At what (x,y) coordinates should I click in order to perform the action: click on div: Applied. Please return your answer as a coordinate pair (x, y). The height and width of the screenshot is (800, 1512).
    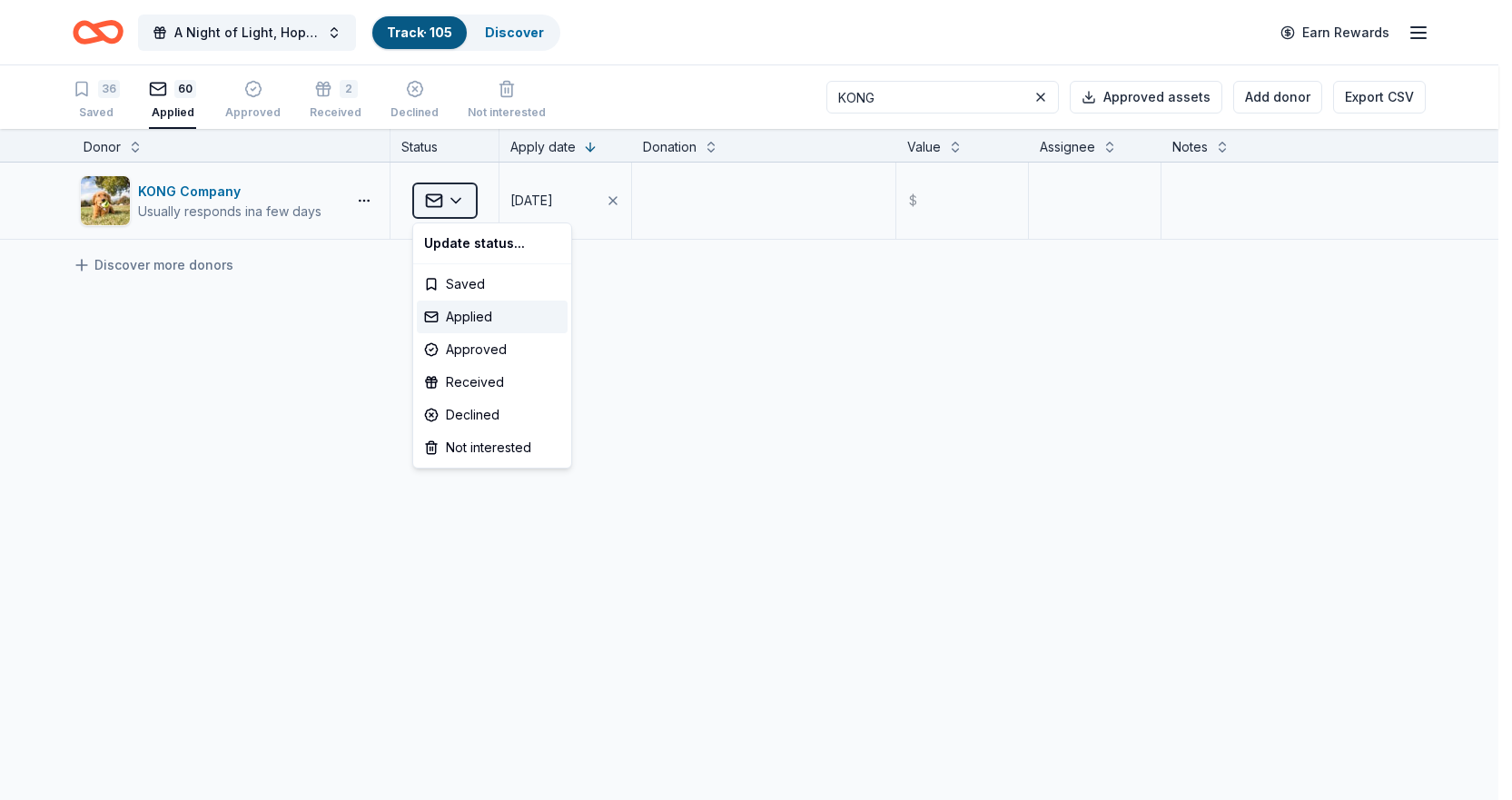
    Looking at the image, I should click on (493, 316).